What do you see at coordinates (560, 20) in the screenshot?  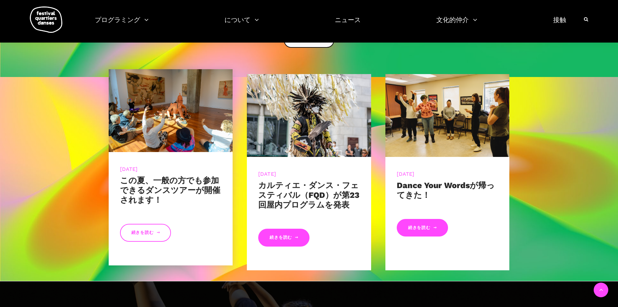 I see `font: 接触` at bounding box center [560, 20].